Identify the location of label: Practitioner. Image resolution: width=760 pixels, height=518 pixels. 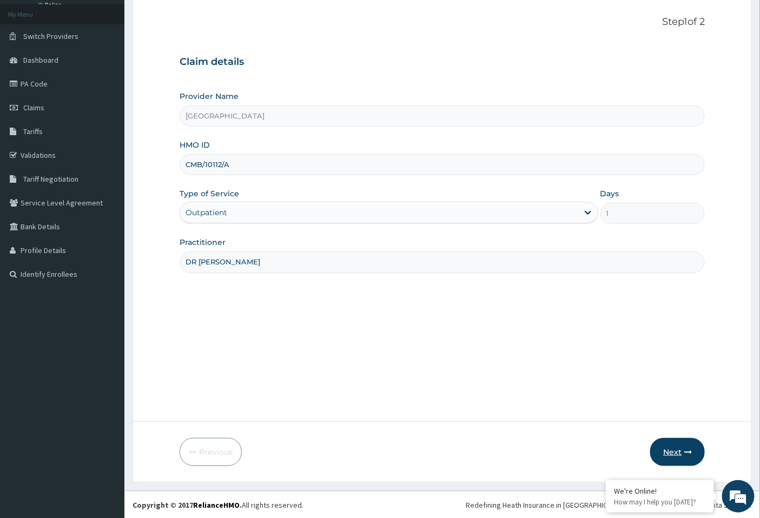
(202, 242).